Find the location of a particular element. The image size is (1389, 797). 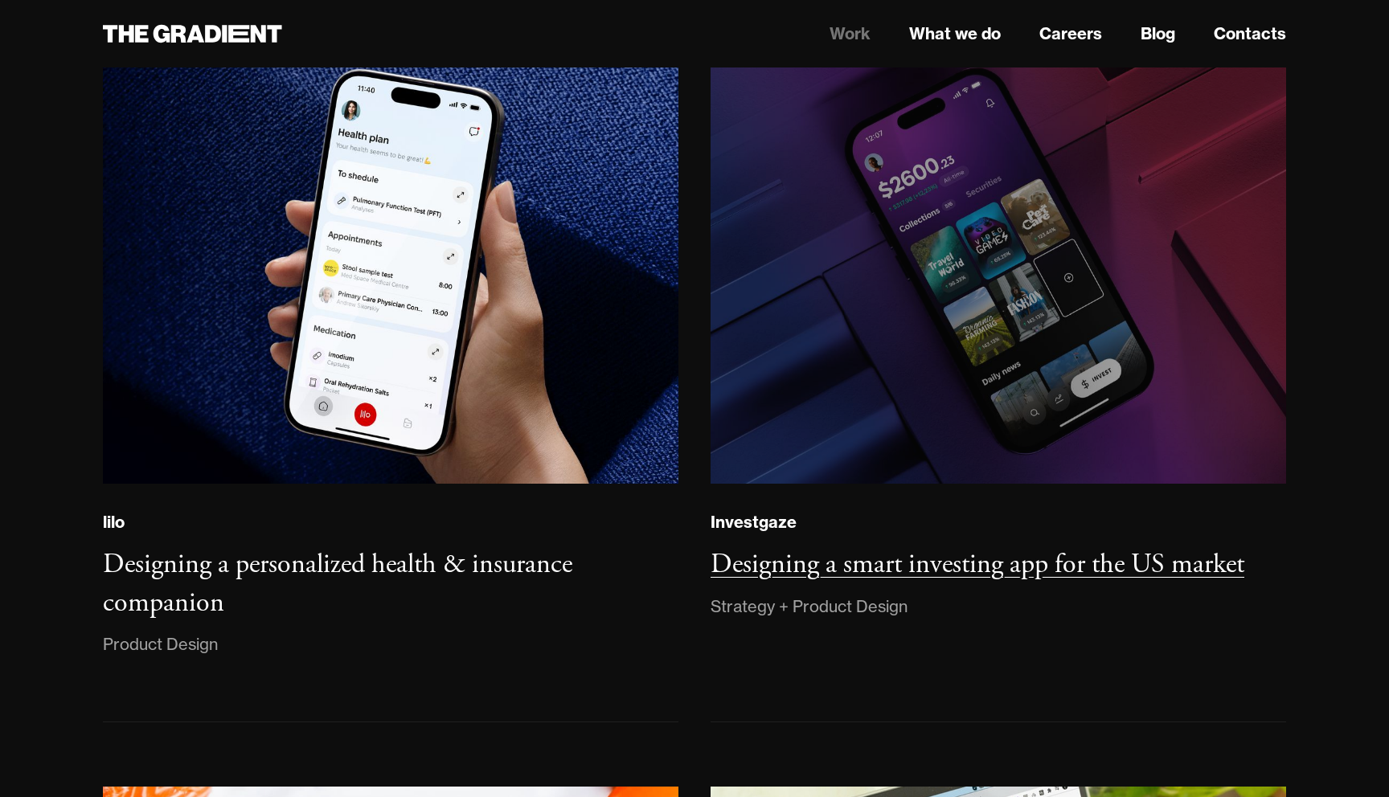

a: Work is located at coordinates (850, 34).